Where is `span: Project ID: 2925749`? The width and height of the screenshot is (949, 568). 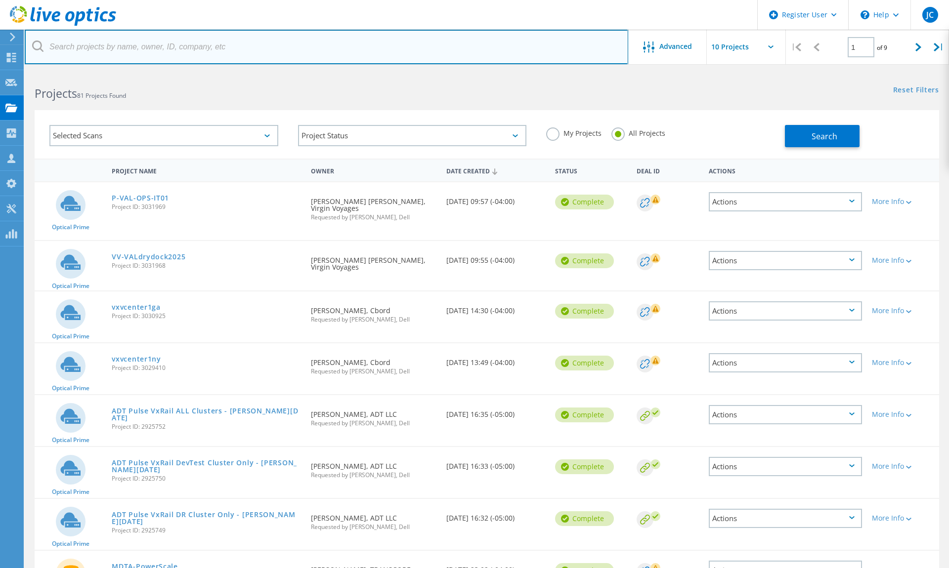 span: Project ID: 2925749 is located at coordinates (206, 531).